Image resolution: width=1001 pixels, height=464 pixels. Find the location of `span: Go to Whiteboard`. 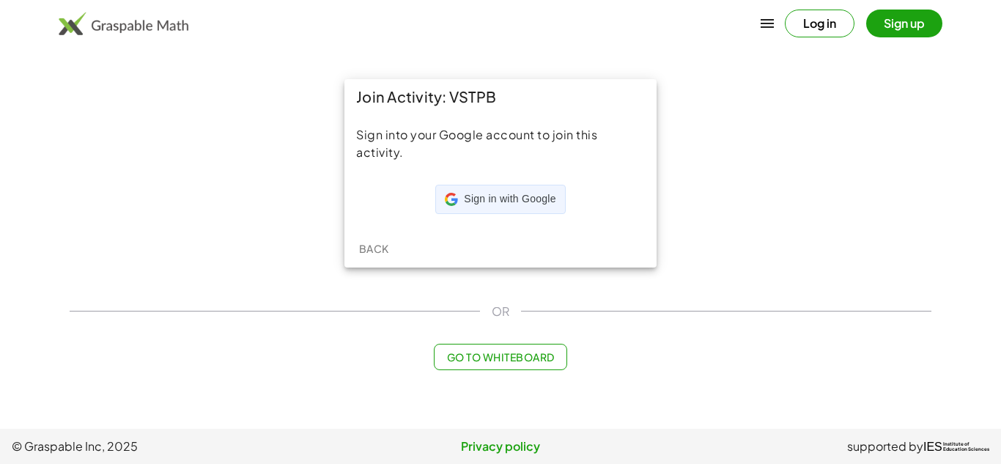

span: Go to Whiteboard is located at coordinates (500, 357).